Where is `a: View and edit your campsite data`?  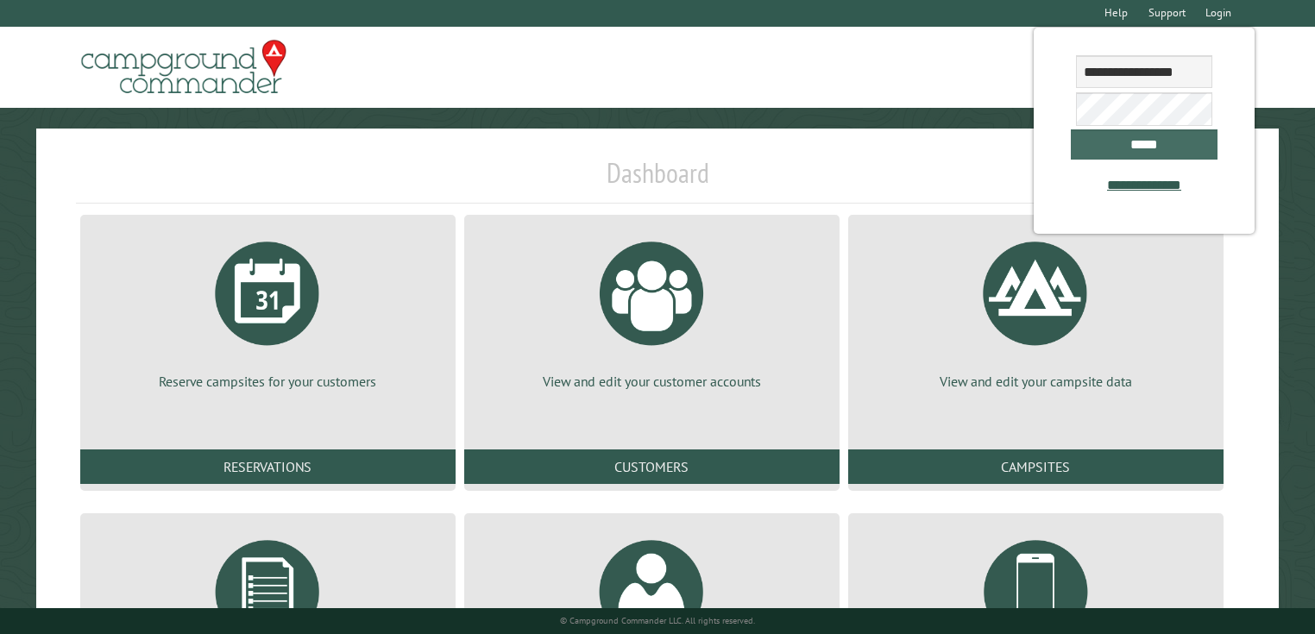
a: View and edit your campsite data is located at coordinates (1035, 310).